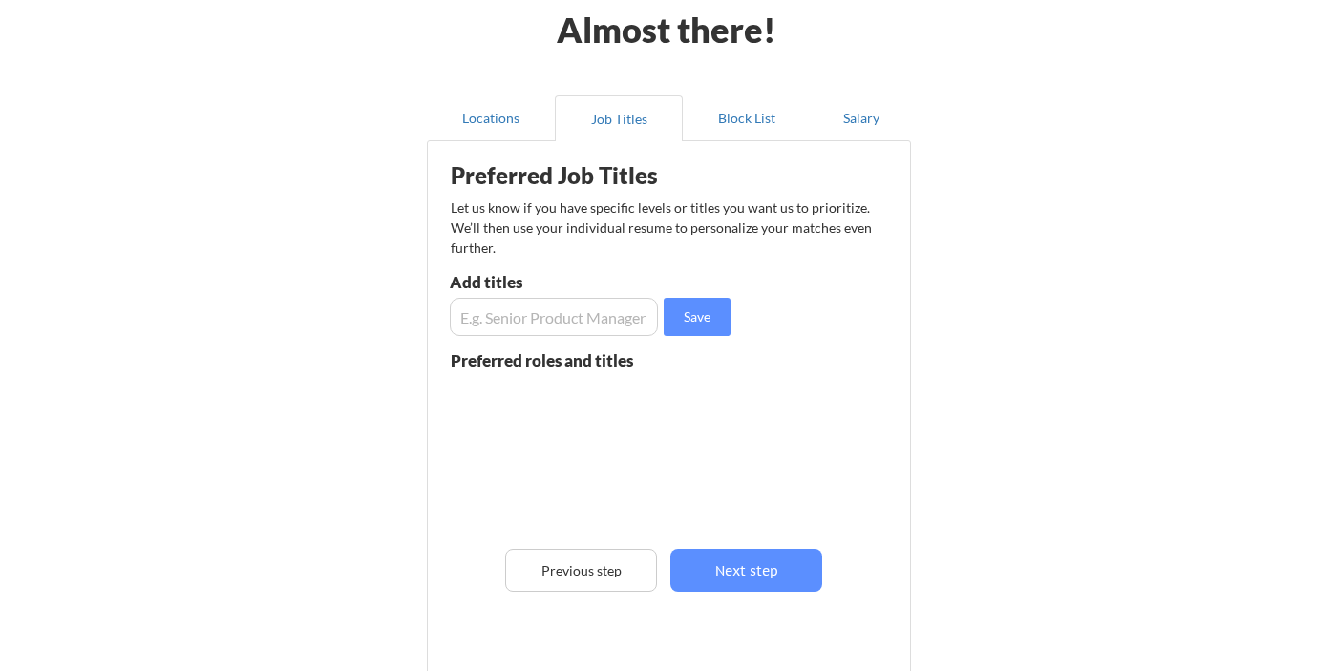 This screenshot has height=671, width=1335. I want to click on div: Preferred Job Titles, so click(571, 176).